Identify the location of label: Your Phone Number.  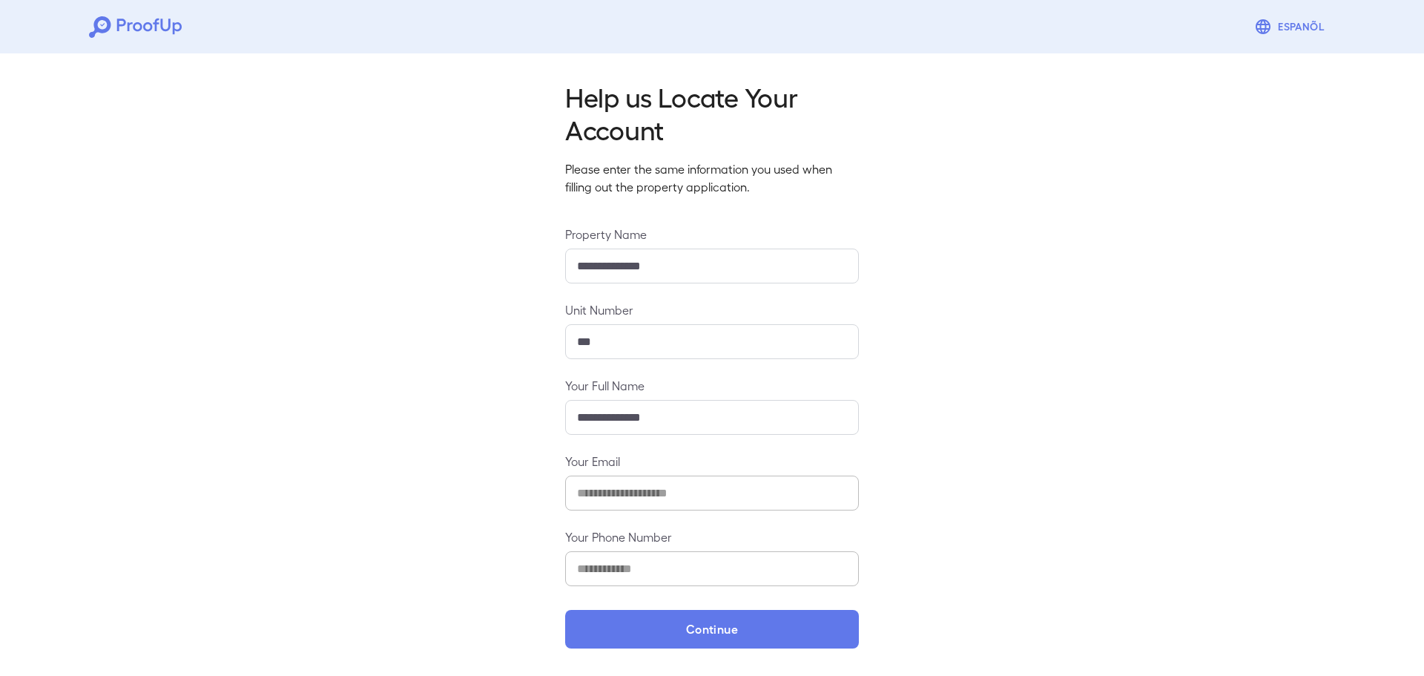
(712, 536).